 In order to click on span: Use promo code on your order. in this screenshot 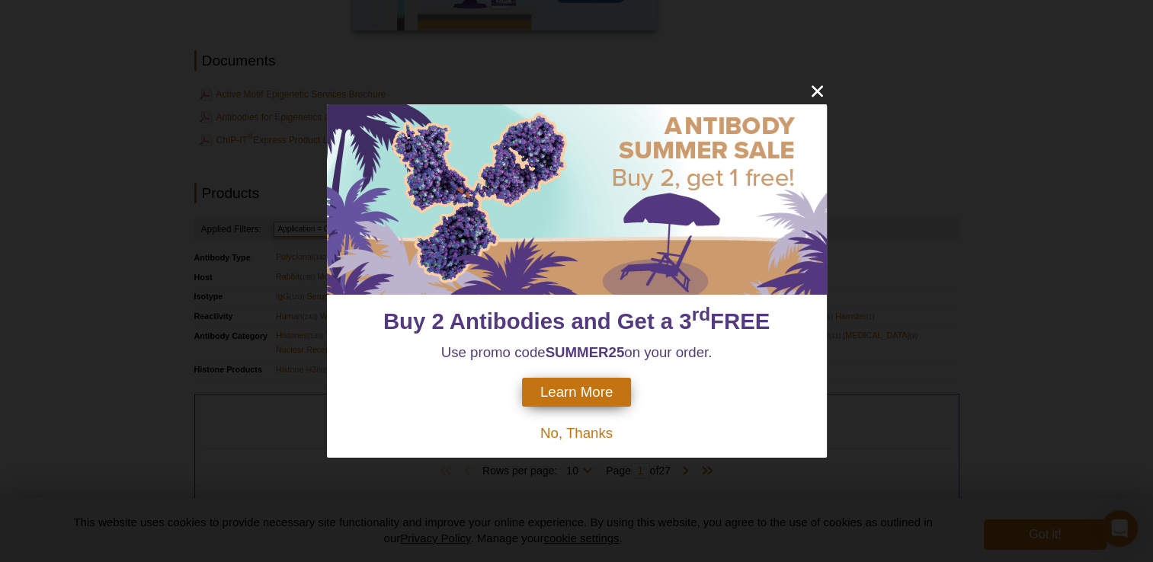, I will do `click(577, 352)`.